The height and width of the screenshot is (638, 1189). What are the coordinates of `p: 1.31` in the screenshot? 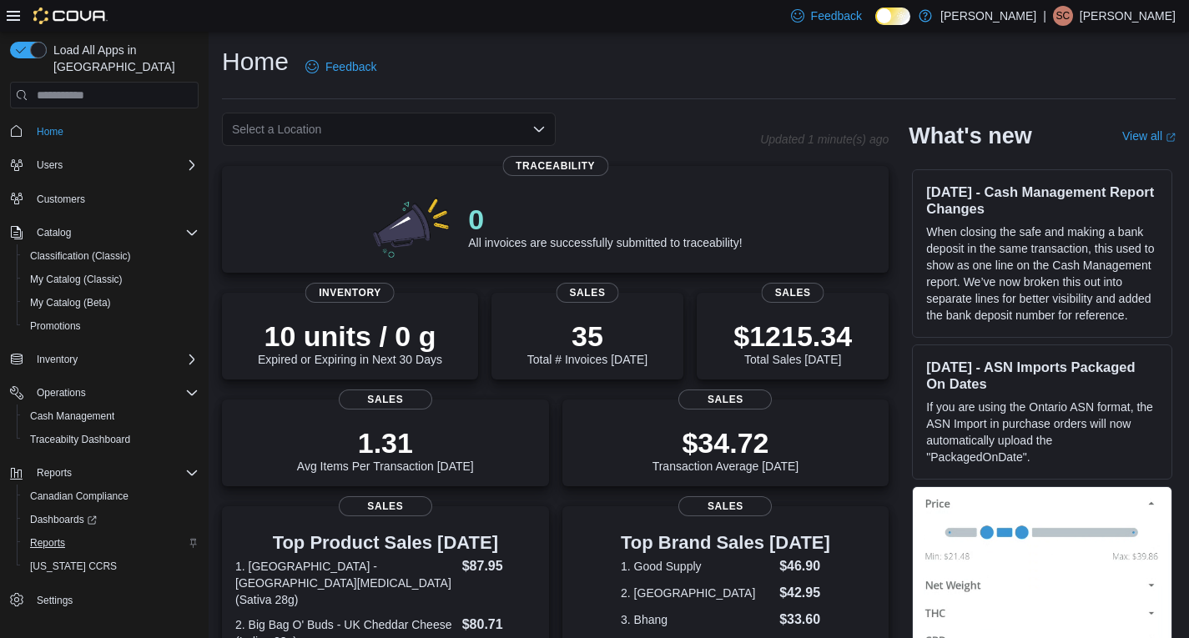 It's located at (385, 443).